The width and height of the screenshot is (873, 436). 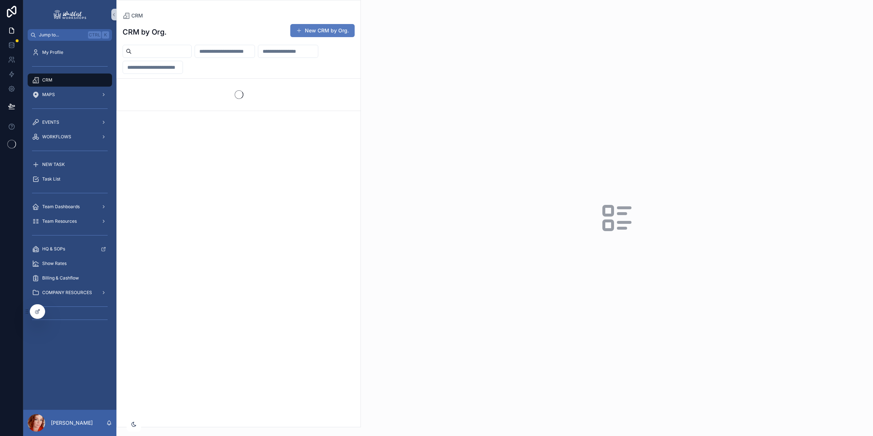 I want to click on a: MAPS, so click(x=70, y=95).